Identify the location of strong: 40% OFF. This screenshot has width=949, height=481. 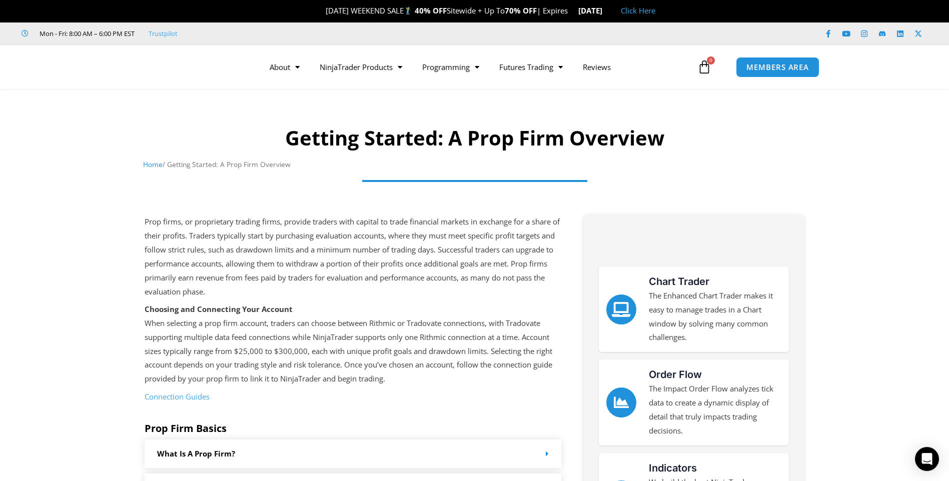
(431, 11).